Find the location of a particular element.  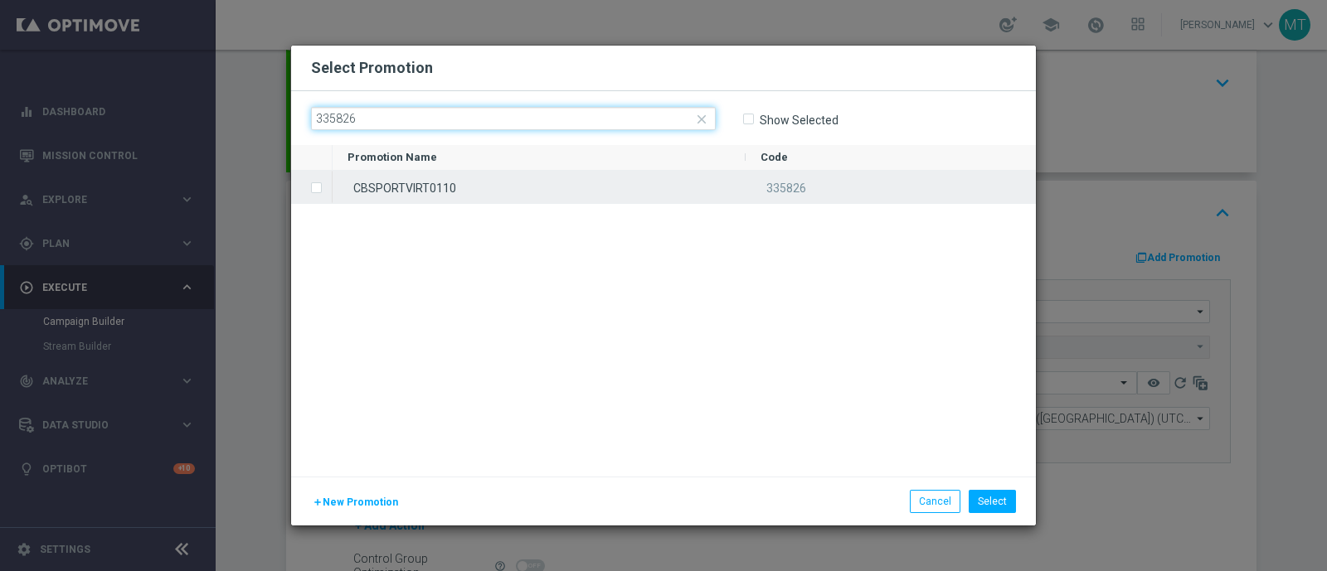

i: add is located at coordinates (318, 503).